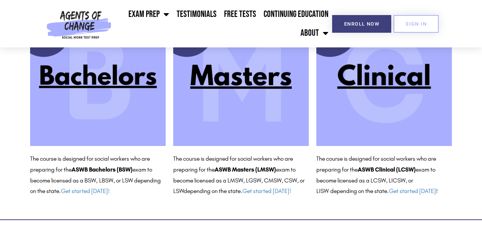  Describe the element at coordinates (237, 191) in the screenshot. I see `span: depending on the state.` at that location.